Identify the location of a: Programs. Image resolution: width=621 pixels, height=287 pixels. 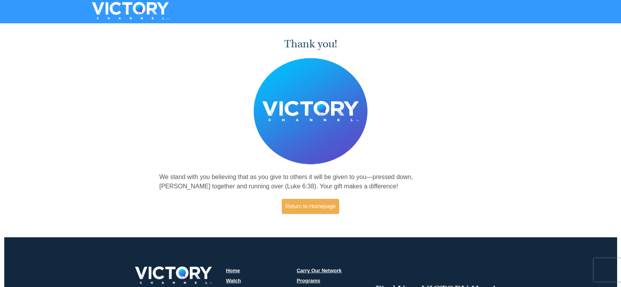
(308, 280).